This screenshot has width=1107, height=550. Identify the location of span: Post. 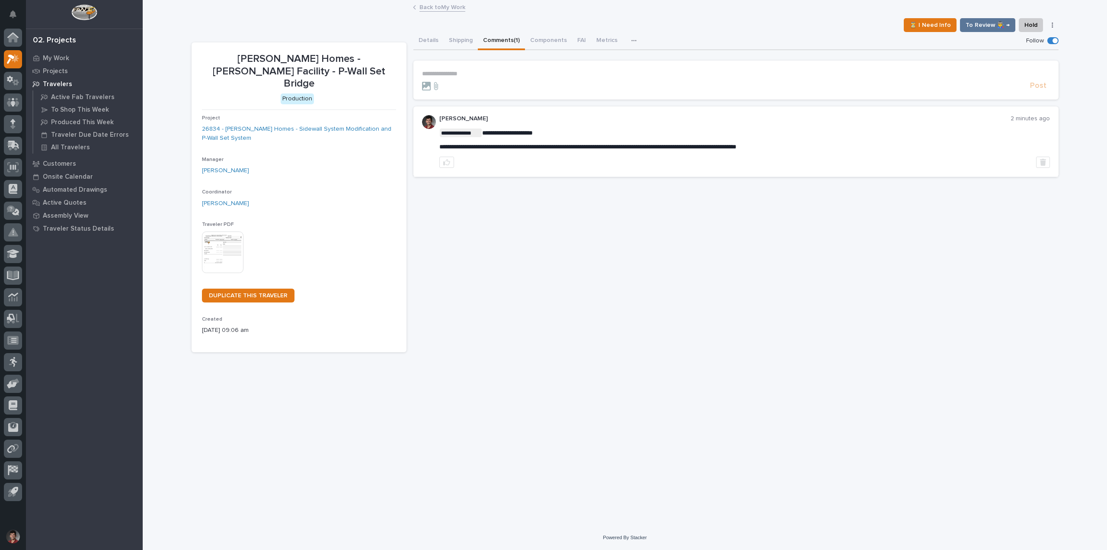
(1038, 86).